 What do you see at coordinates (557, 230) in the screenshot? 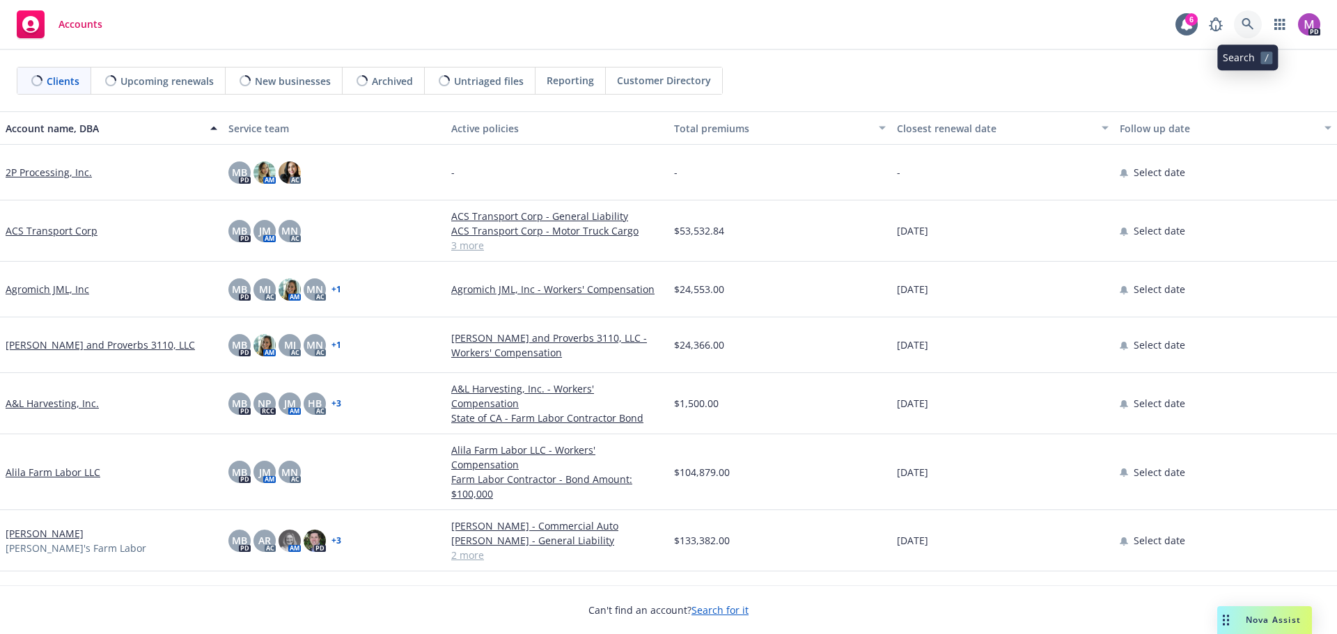
I see `a: ACS Transport Corp - Motor Truck Cargo` at bounding box center [557, 230].